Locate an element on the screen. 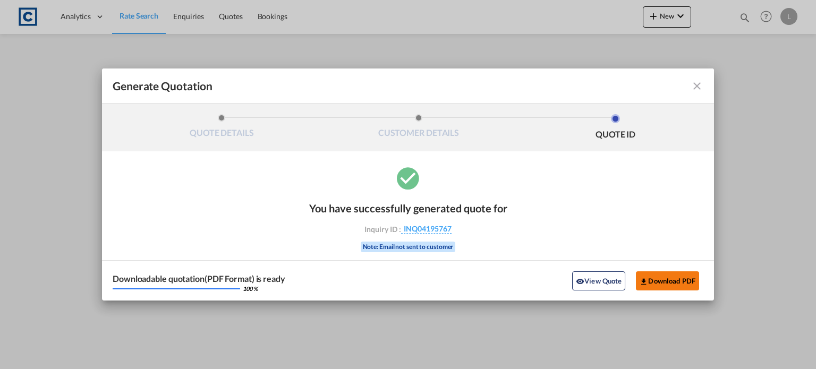 This screenshot has width=816, height=369. div: Downloadable quotation(PDF Format) is ready is located at coordinates (199, 279).